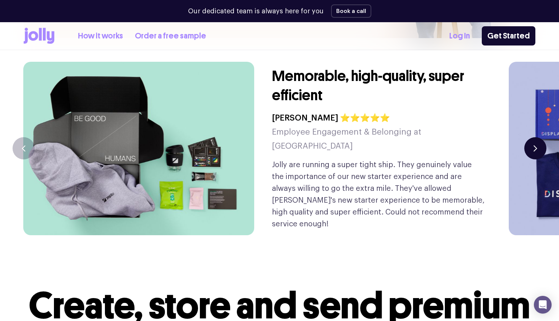 This screenshot has height=321, width=559. Describe the element at coordinates (100, 36) in the screenshot. I see `a: How it works` at that location.